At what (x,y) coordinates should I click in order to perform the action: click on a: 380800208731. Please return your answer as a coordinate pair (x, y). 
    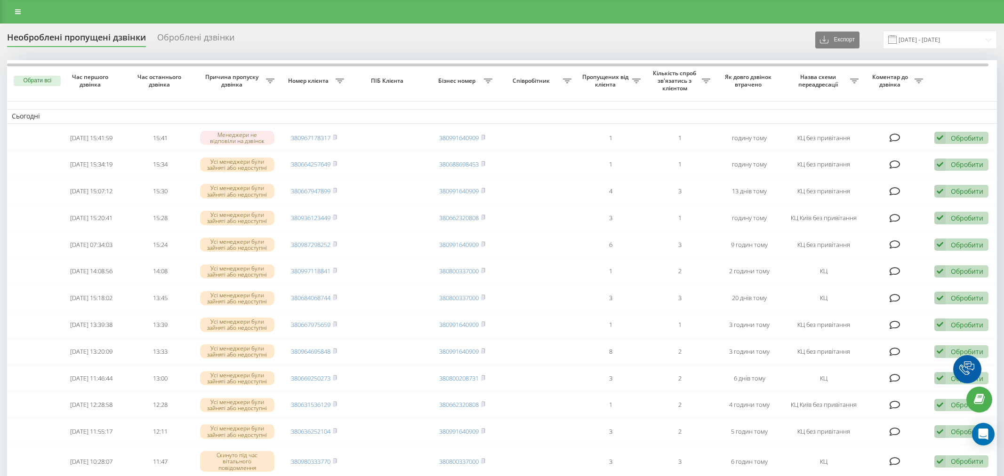
    Looking at the image, I should click on (459, 379).